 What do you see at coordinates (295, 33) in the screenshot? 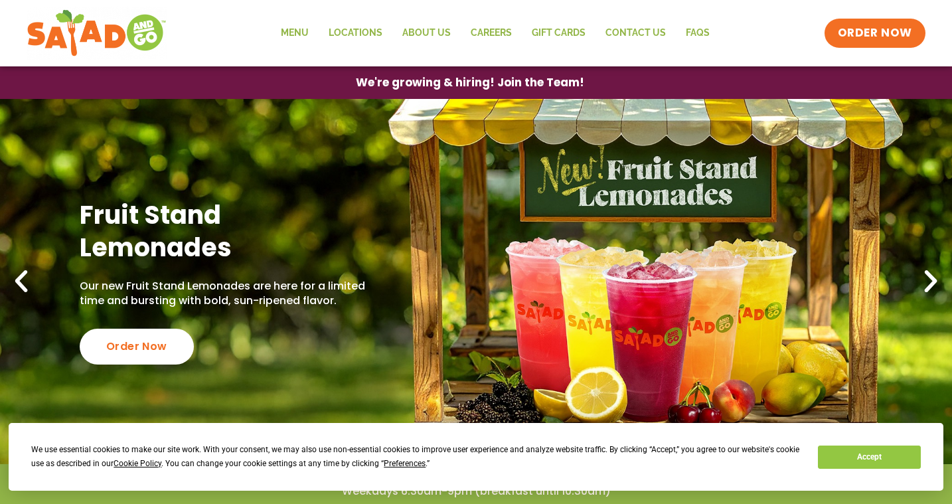
I see `a: Menu` at bounding box center [295, 33].